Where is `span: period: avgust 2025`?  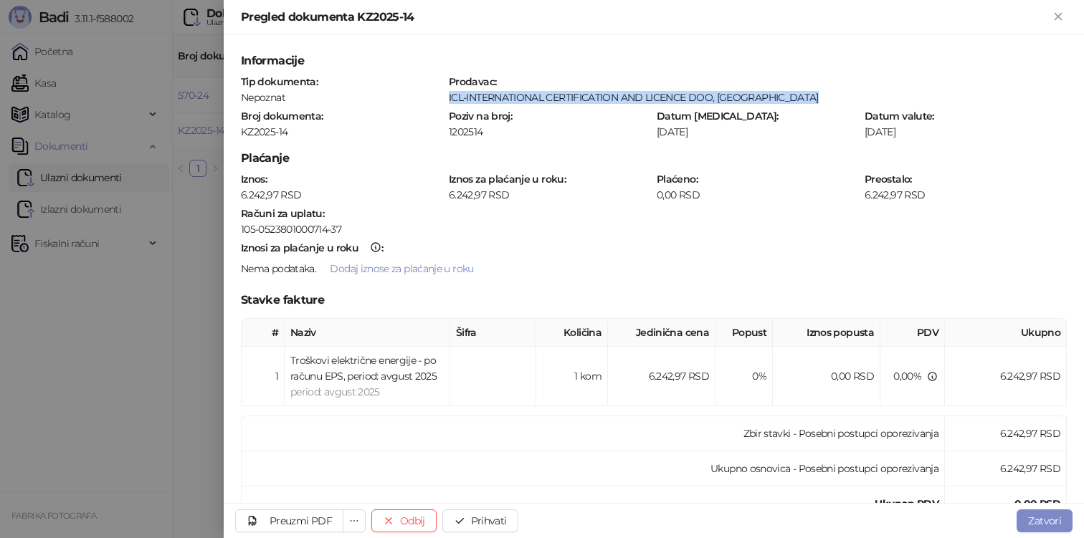
span: period: avgust 2025 is located at coordinates (335, 392).